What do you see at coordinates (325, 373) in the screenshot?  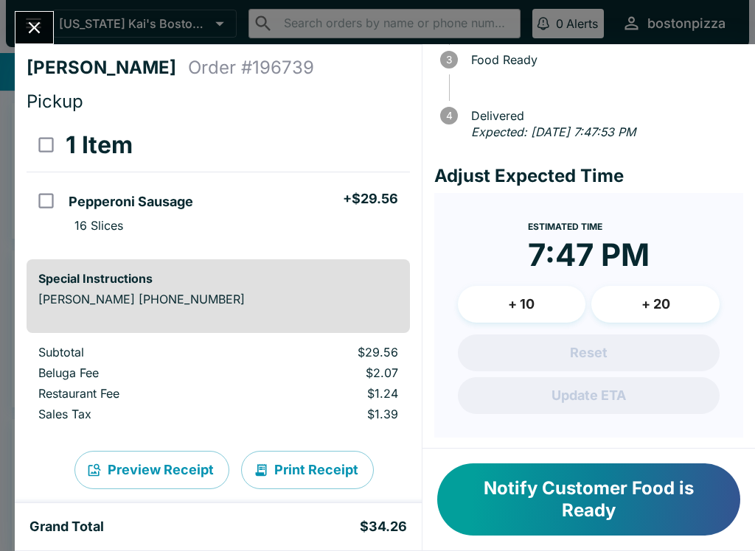 I see `p: $2.07` at bounding box center [325, 373].